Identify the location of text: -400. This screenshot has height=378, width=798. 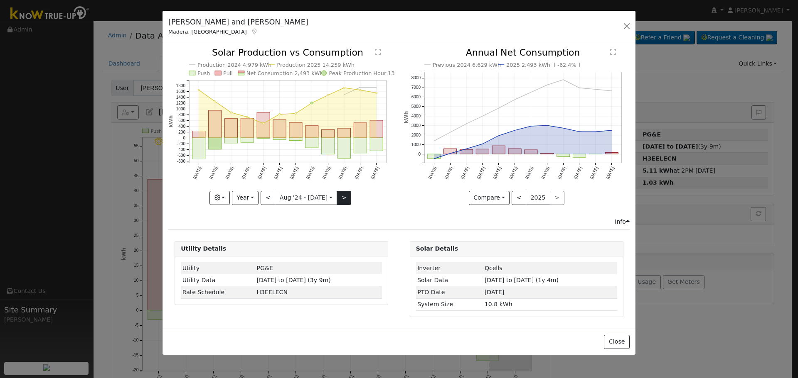
(181, 150).